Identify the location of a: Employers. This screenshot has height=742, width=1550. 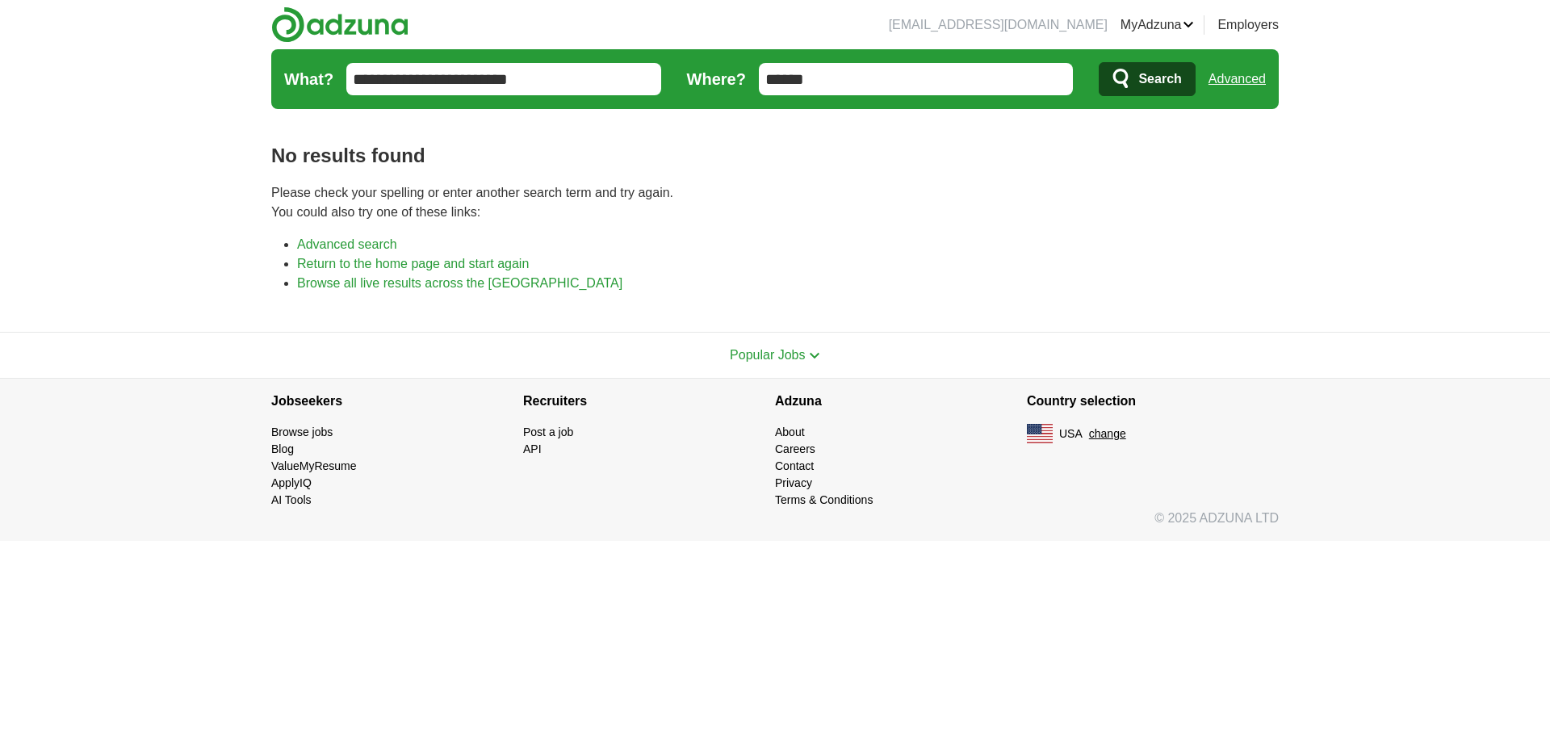
(1248, 25).